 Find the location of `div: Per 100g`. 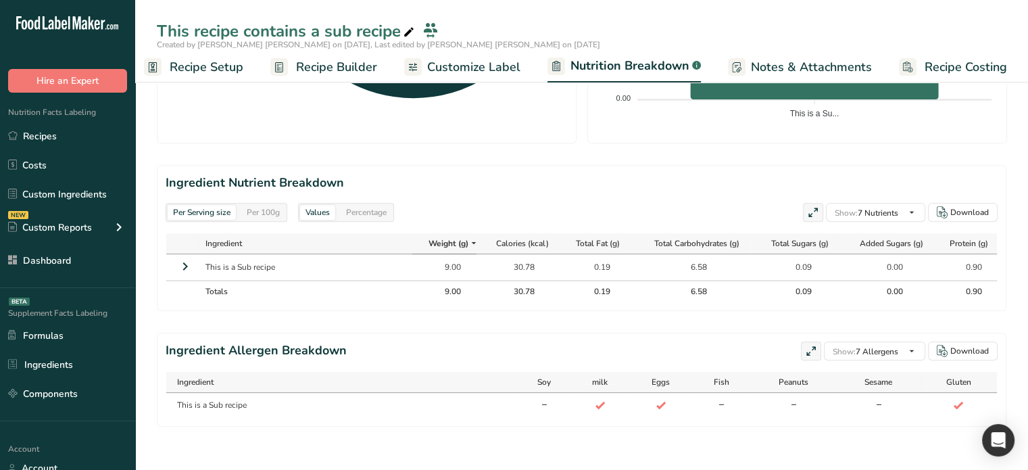

div: Per 100g is located at coordinates (263, 212).